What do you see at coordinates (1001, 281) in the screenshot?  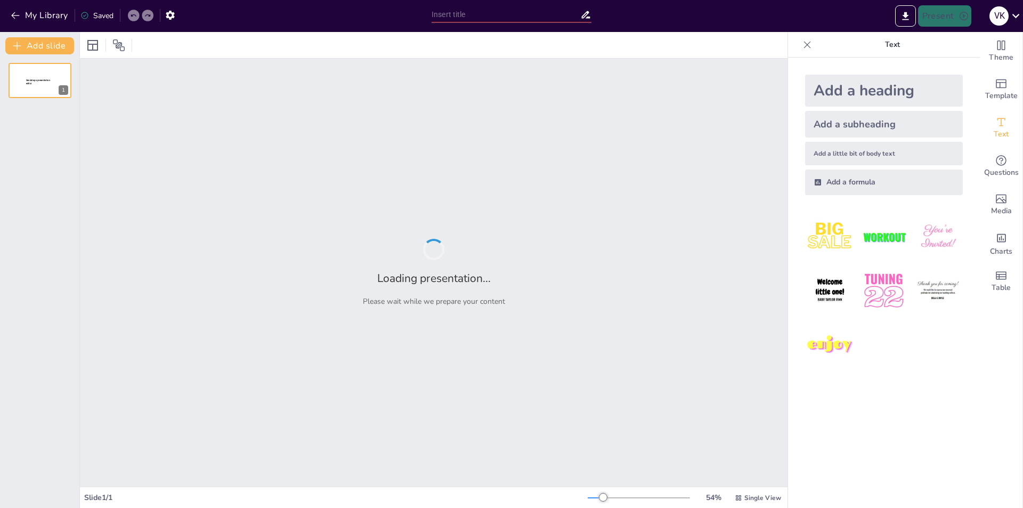 I see `div: Add a table` at bounding box center [1001, 281].